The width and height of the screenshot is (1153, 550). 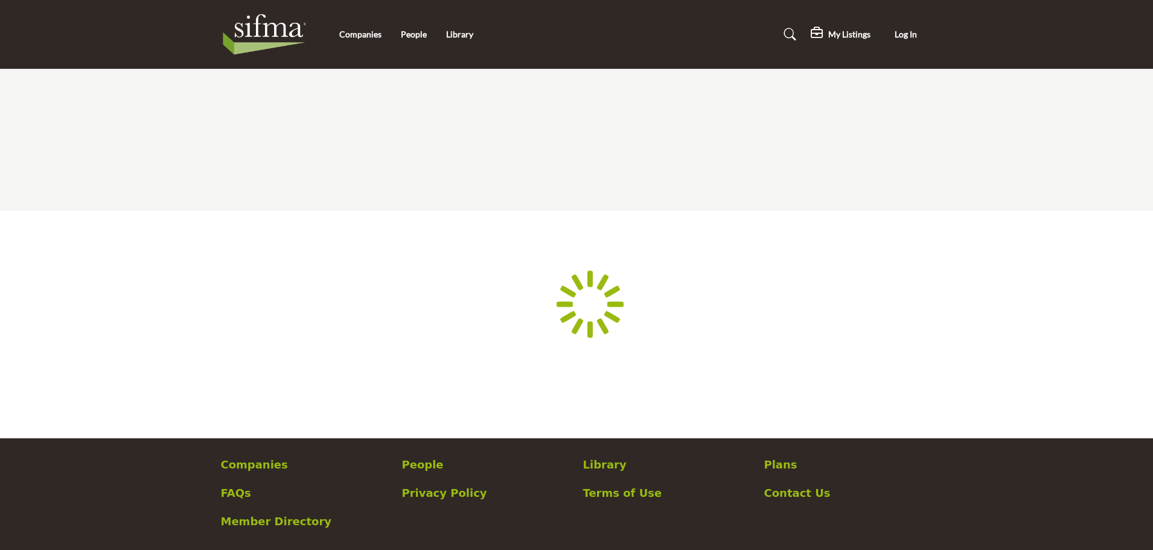 I want to click on p: People, so click(x=486, y=464).